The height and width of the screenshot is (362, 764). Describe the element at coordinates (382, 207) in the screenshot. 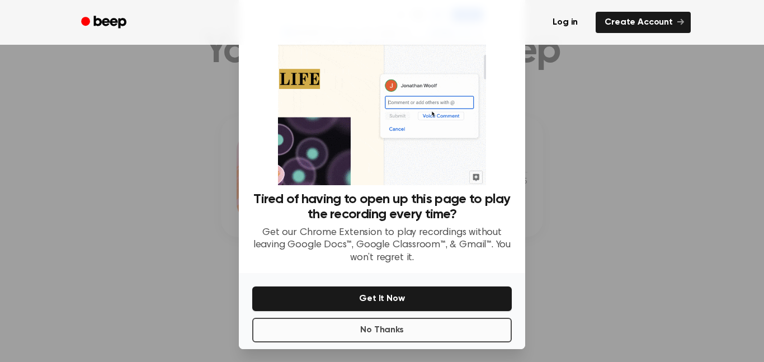

I see `h3: Tired of having to open up this page to play the recording every time?` at that location.